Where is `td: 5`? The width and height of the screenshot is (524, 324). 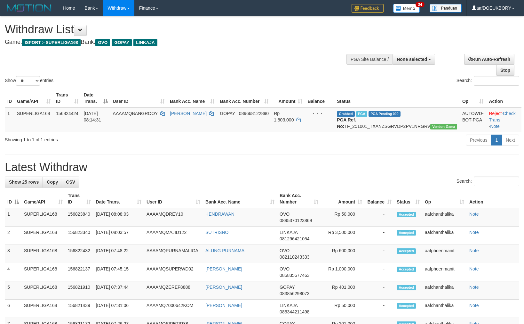
td: 5 is located at coordinates (13, 290).